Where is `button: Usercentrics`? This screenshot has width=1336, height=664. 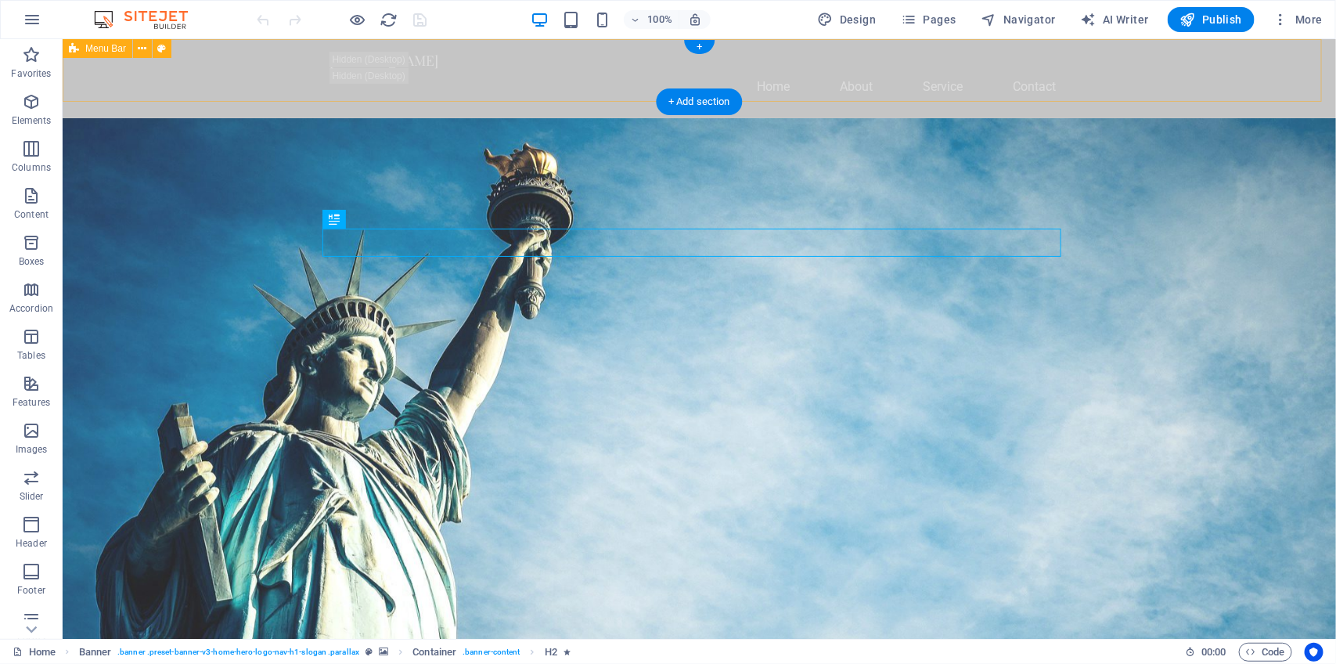 button: Usercentrics is located at coordinates (1314, 652).